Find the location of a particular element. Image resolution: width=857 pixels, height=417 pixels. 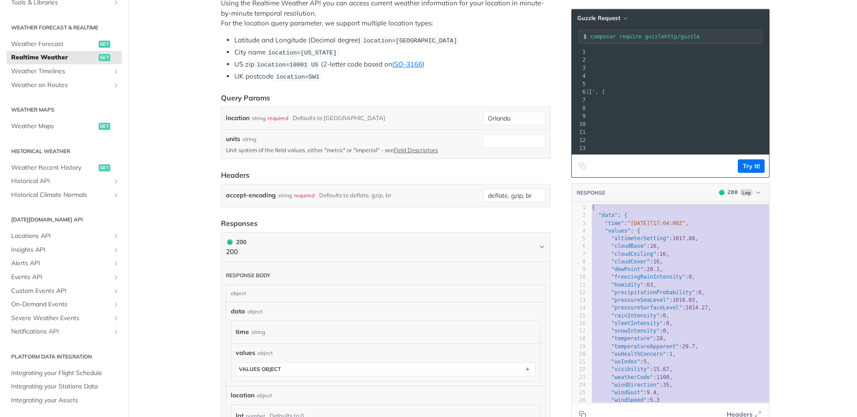

input: Request instructions is located at coordinates (676, 37).